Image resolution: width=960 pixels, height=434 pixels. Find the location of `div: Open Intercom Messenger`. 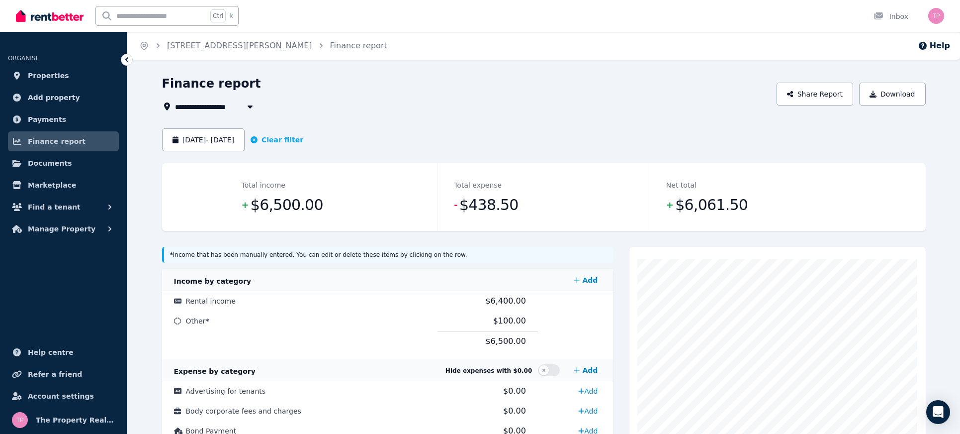

div: Open Intercom Messenger is located at coordinates (938, 412).